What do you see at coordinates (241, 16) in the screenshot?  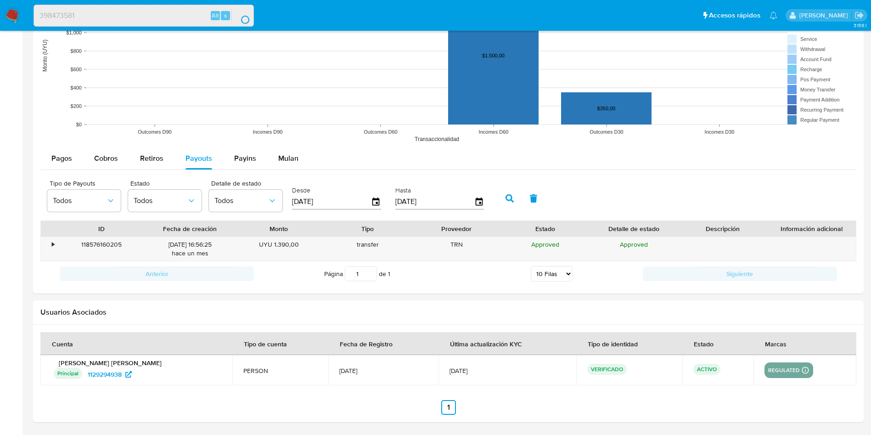 I see `button: search-icon` at bounding box center [241, 16].